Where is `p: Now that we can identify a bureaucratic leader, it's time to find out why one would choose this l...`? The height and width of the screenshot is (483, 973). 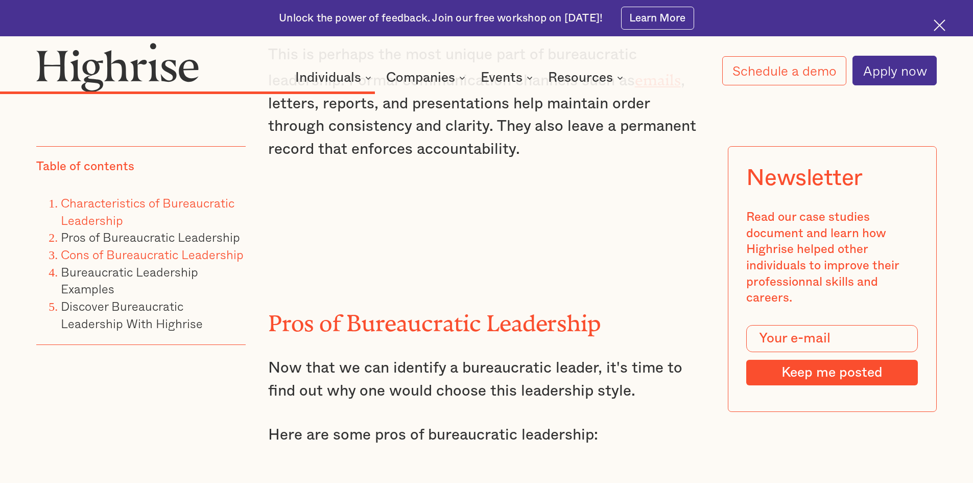
p: Now that we can identify a bureaucratic leader, it's time to find out why one would choose this l... is located at coordinates (487, 379).